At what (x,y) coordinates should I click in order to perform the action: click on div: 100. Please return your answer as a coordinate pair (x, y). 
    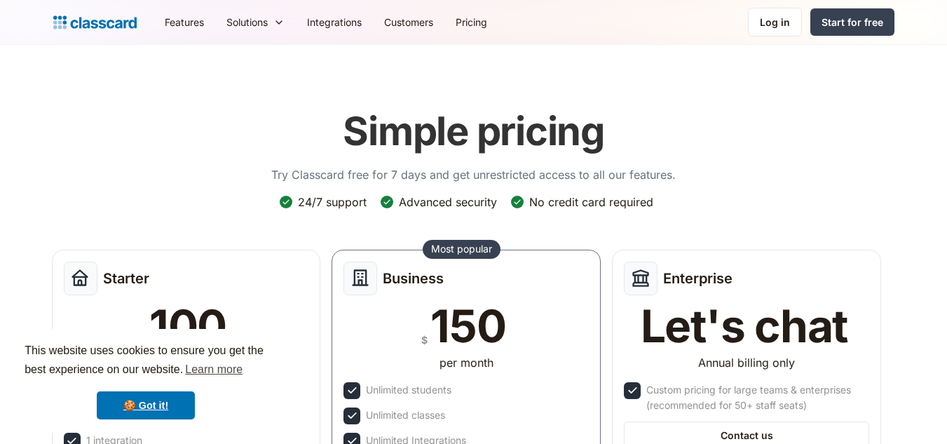
    Looking at the image, I should click on (188, 326).